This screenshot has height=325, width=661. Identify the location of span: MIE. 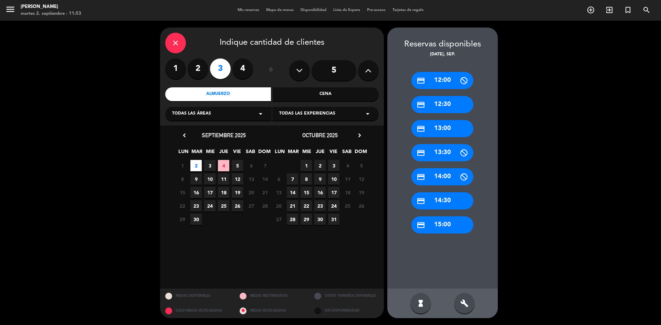
(306, 153).